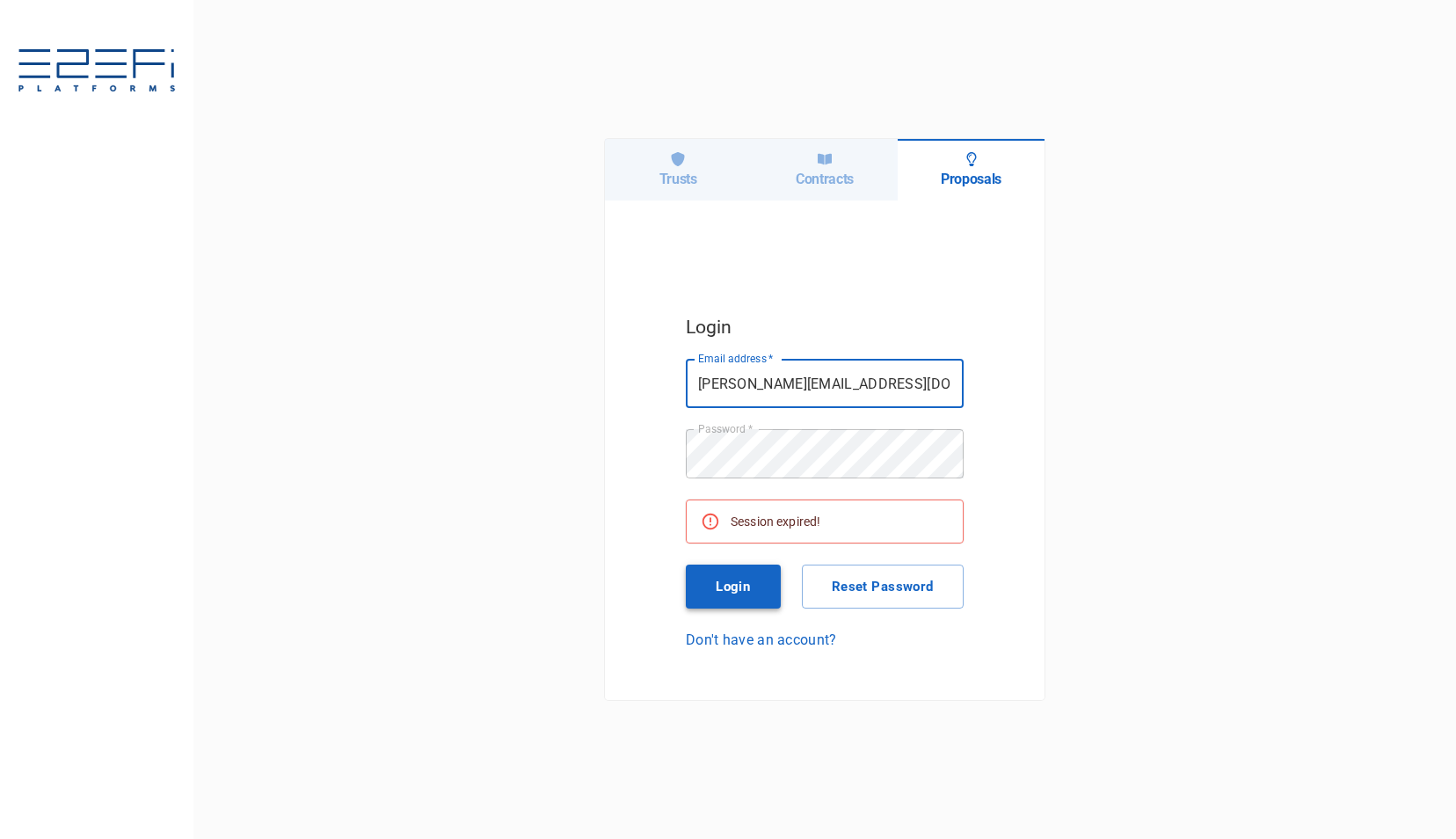 The height and width of the screenshot is (839, 1456). Describe the element at coordinates (825, 327) in the screenshot. I see `h5: Login` at that location.